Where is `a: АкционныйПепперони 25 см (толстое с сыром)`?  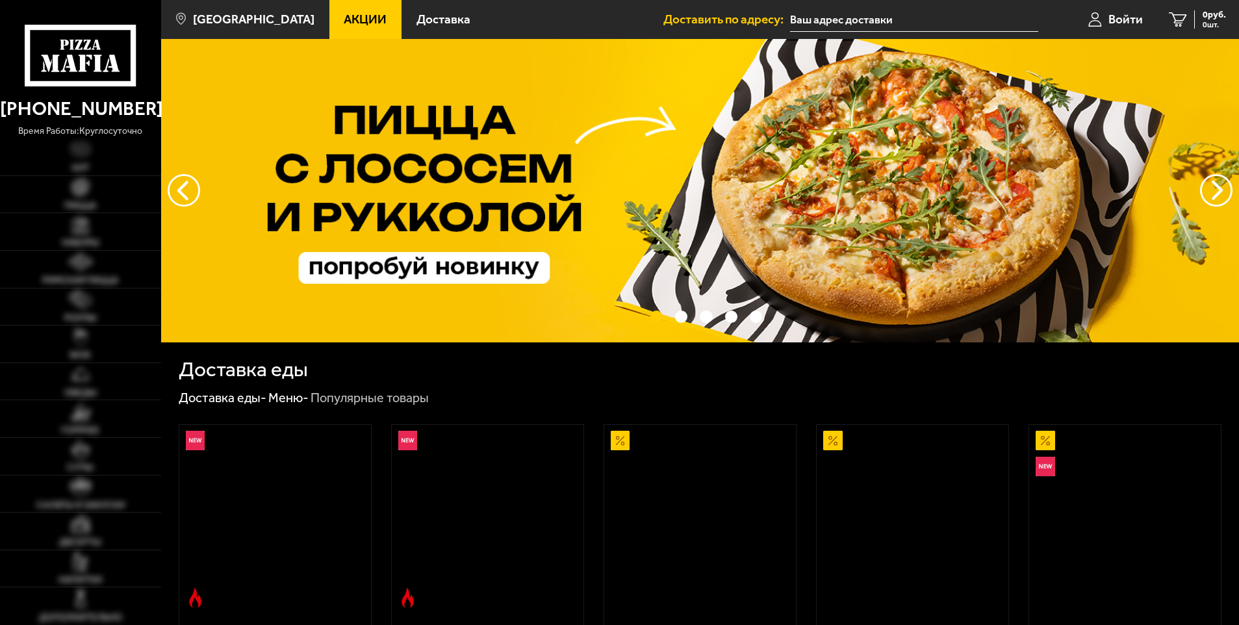
a: АкционныйПепперони 25 см (толстое с сыром) is located at coordinates (912, 519).